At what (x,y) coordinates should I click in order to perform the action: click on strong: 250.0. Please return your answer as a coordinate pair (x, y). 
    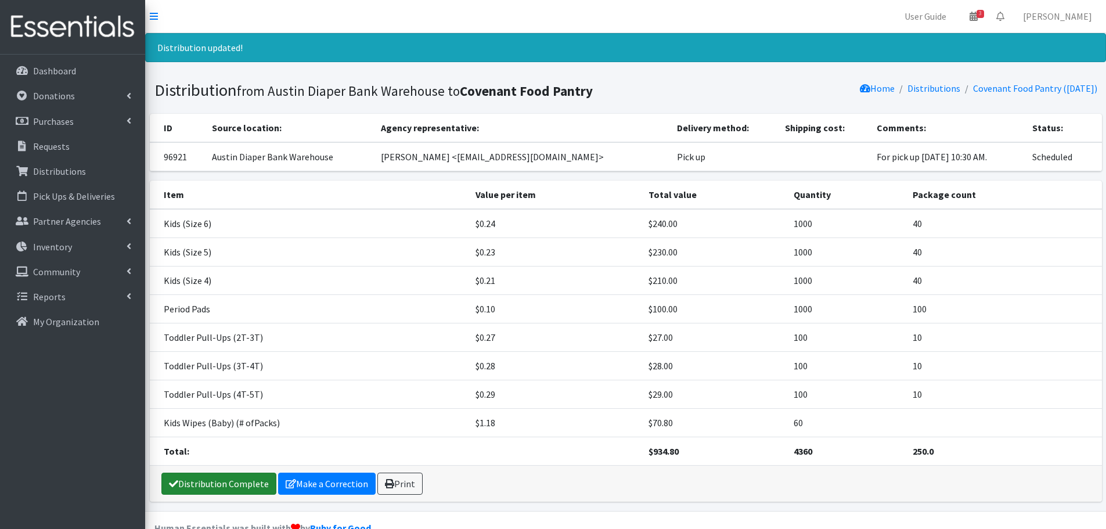
    Looking at the image, I should click on (923, 451).